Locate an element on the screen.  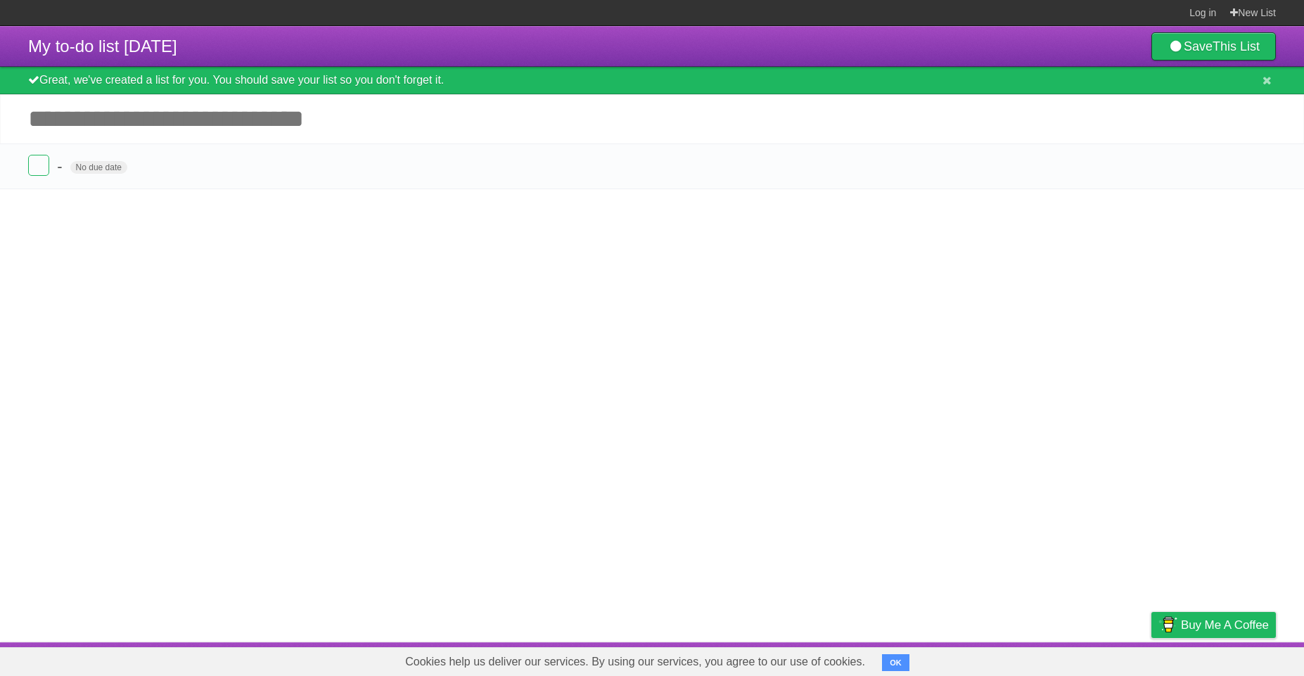
a: Privacy is located at coordinates (1152, 659).